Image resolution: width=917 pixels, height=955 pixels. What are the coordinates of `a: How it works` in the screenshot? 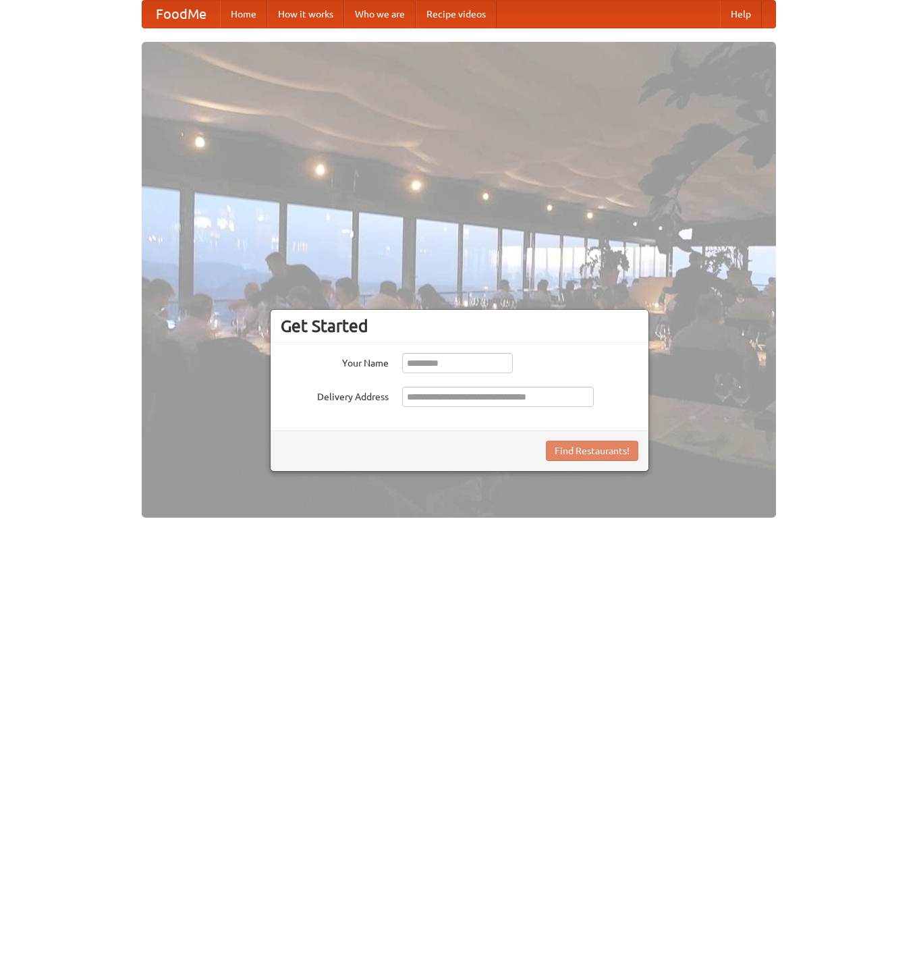 It's located at (306, 14).